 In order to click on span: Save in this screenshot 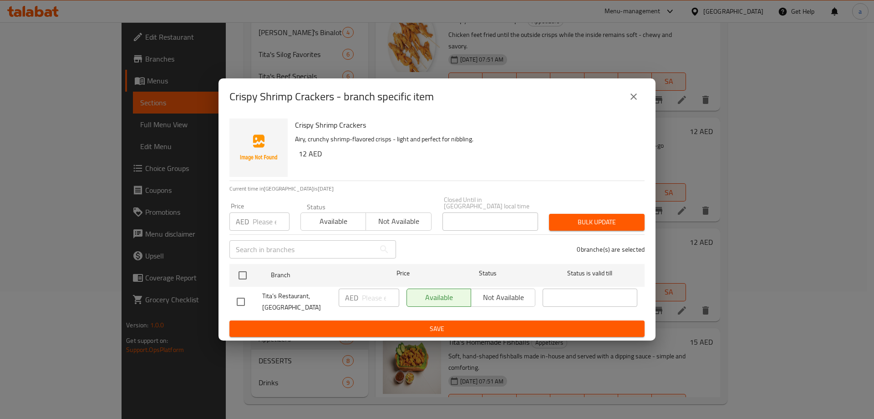, I will do `click(437, 328)`.